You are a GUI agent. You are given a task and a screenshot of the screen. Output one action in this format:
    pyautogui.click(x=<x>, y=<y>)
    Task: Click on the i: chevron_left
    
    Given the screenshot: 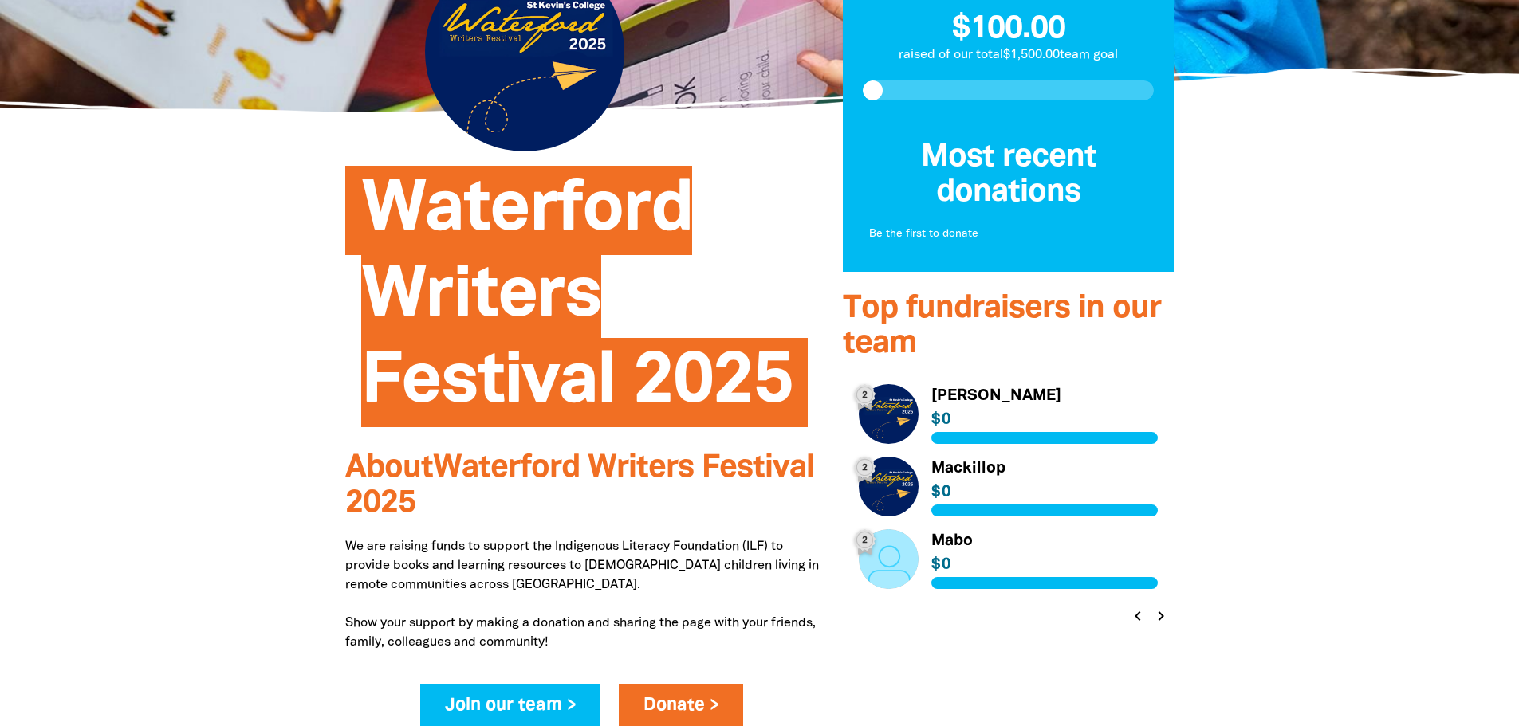 What is the action you would take?
    pyautogui.click(x=1138, y=616)
    